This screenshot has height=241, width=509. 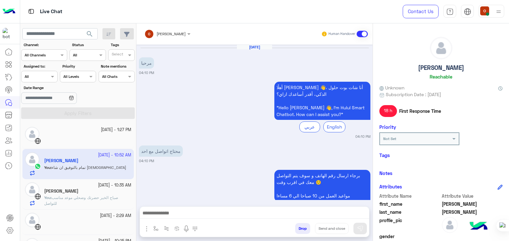 I want to click on img: userImage, so click(x=484, y=11).